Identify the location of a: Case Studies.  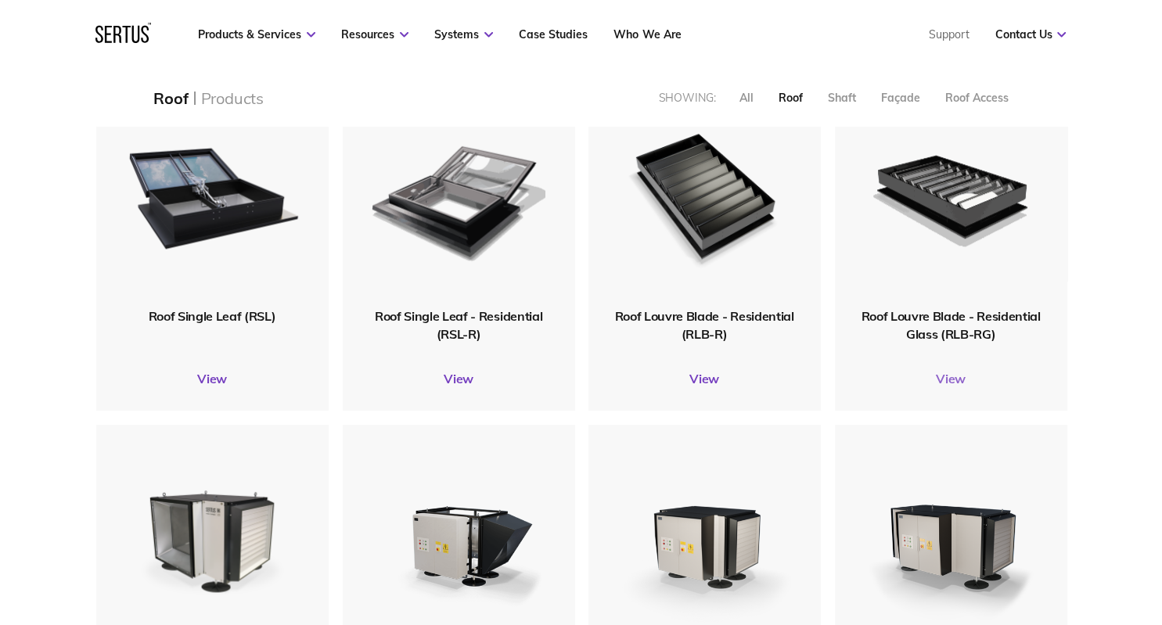
(553, 34).